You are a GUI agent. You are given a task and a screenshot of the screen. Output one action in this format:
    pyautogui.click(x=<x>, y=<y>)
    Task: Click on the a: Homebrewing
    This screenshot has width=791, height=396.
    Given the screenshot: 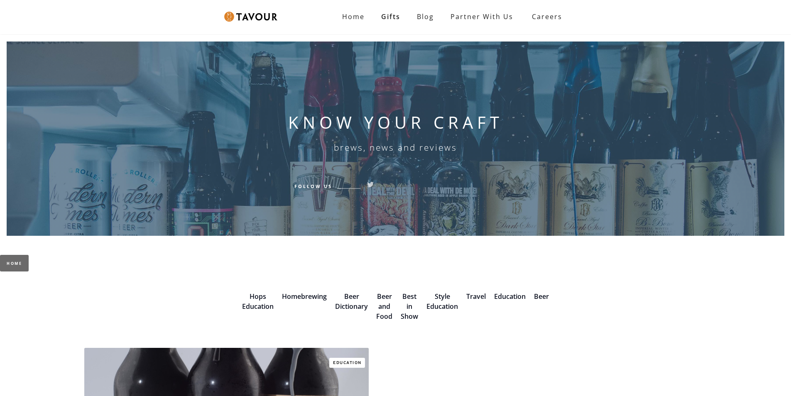 What is the action you would take?
    pyautogui.click(x=304, y=297)
    